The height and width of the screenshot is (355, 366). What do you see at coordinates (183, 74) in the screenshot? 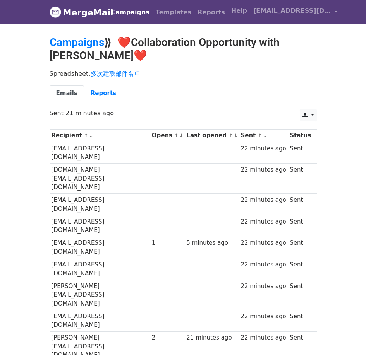
I see `p: Spreadsheet:` at bounding box center [183, 74].